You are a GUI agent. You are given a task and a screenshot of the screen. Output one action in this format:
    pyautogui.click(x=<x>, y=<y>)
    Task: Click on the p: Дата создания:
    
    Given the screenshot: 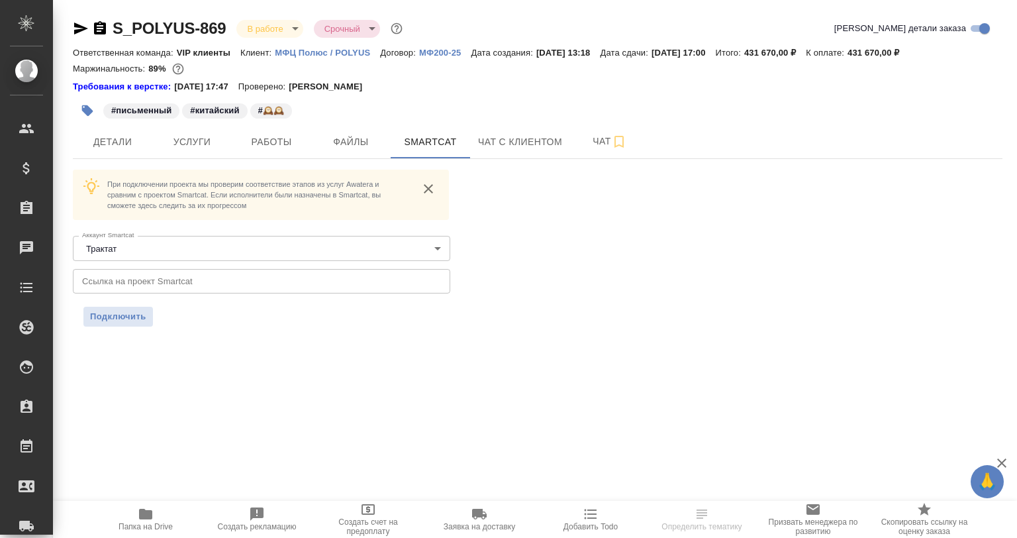 What is the action you would take?
    pyautogui.click(x=503, y=52)
    